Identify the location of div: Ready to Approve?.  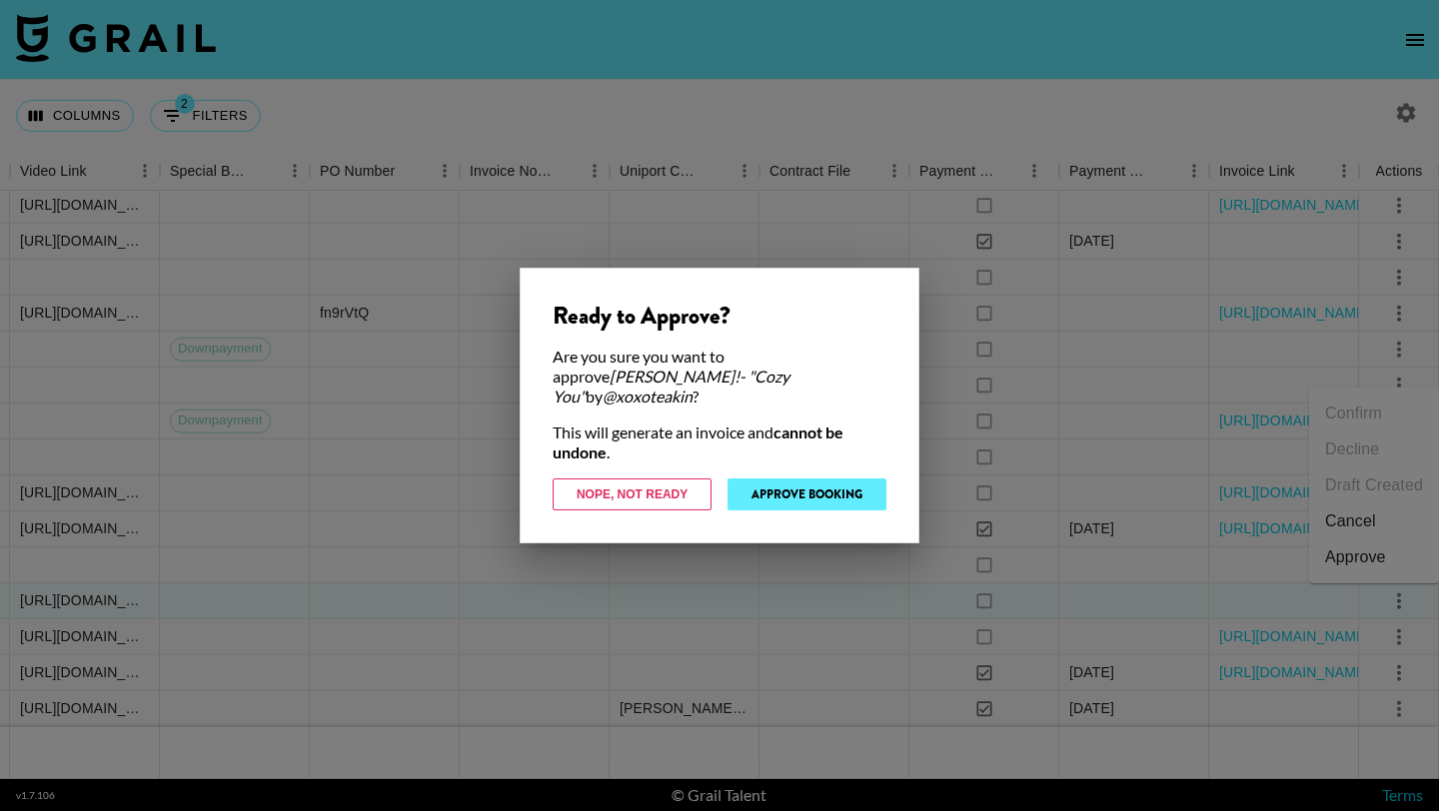
(719, 316).